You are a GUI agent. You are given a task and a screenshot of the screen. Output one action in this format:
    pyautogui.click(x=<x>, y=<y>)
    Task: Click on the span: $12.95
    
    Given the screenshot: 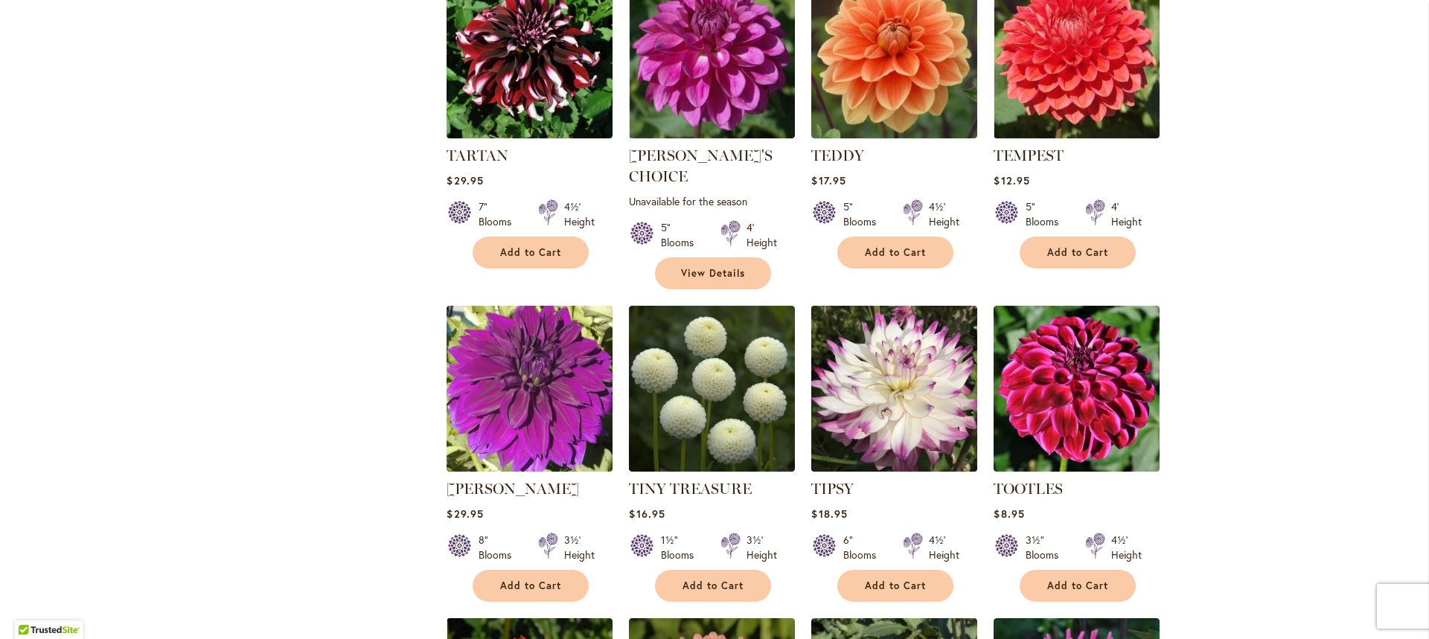 What is the action you would take?
    pyautogui.click(x=1011, y=180)
    